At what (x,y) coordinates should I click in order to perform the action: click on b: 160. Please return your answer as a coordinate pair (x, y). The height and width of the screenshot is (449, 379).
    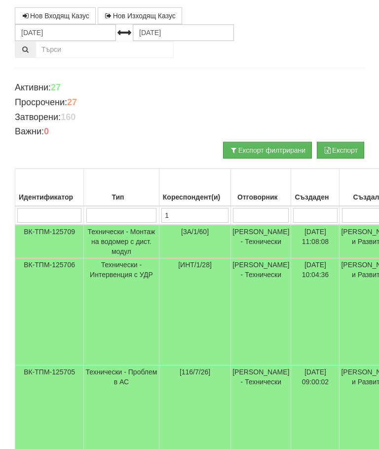
    Looking at the image, I should click on (68, 117).